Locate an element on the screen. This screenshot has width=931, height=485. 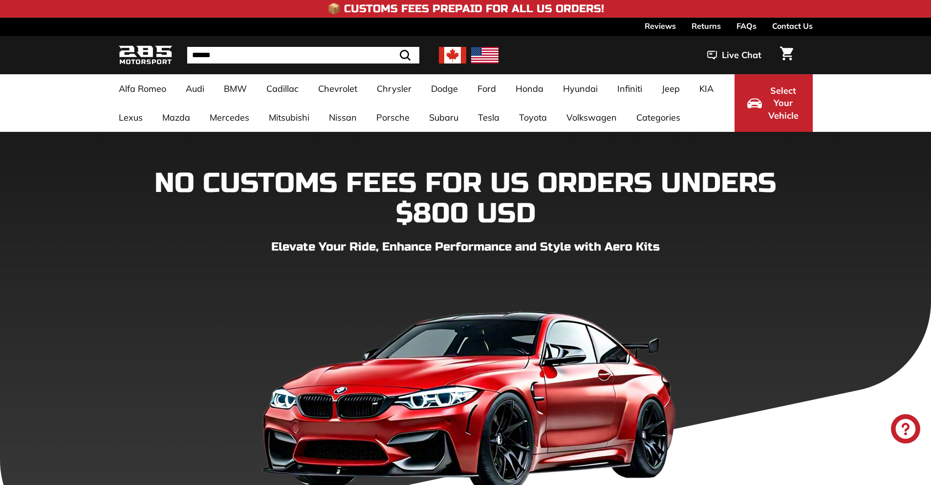
a: Categories is located at coordinates (658, 117).